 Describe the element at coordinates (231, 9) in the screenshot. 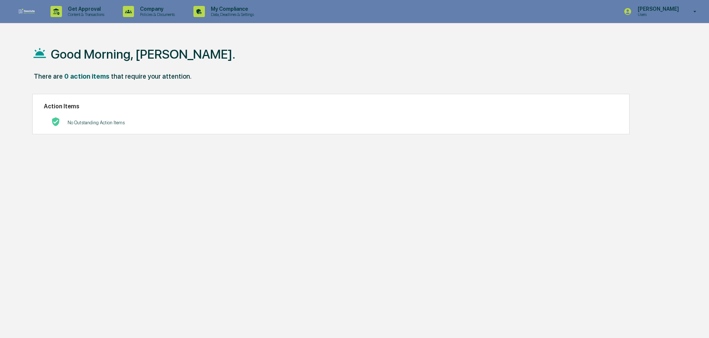

I see `p: My Compliance` at that location.